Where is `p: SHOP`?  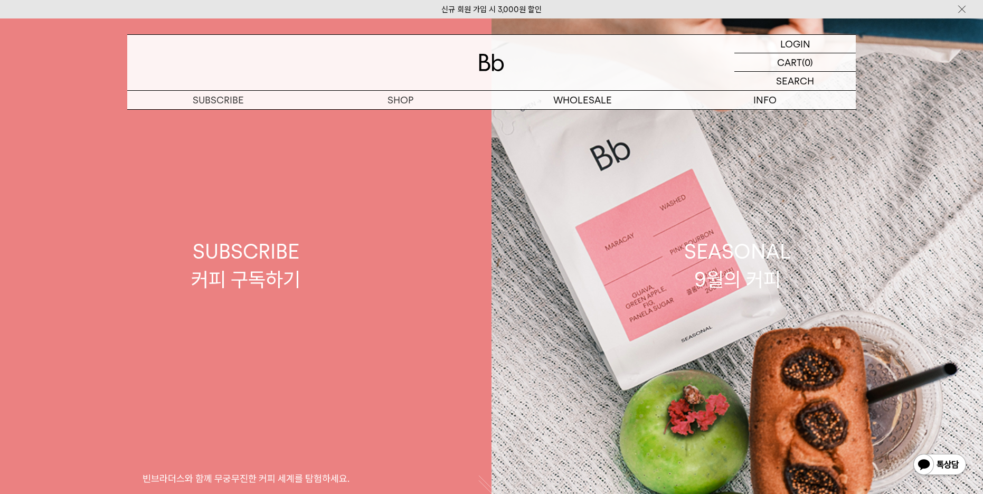
p: SHOP is located at coordinates (400, 100).